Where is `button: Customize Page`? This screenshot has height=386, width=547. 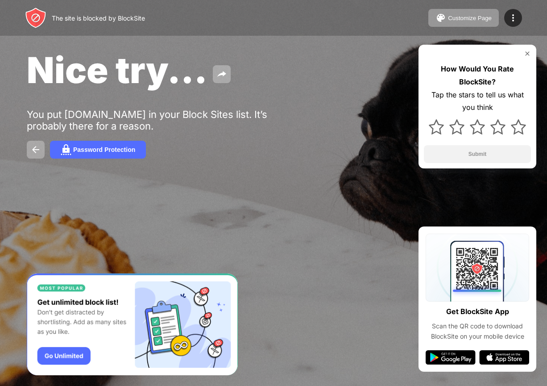 button: Customize Page is located at coordinates (464, 18).